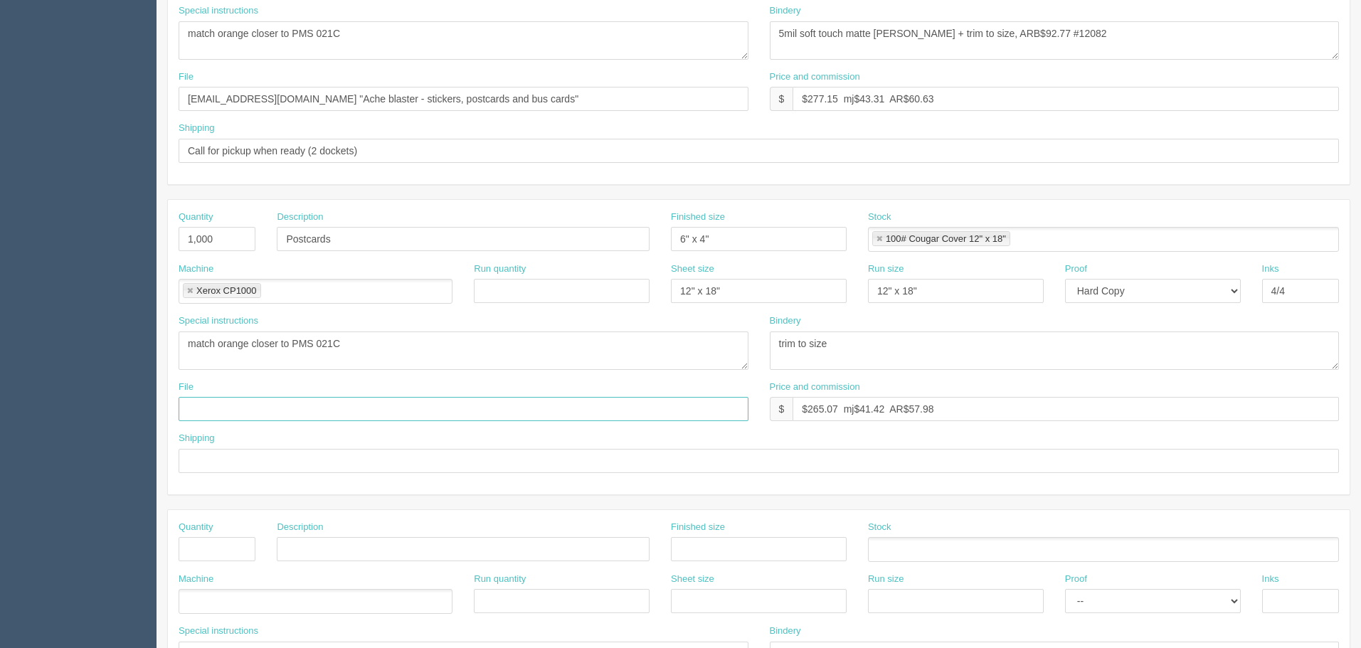 This screenshot has height=648, width=1361. What do you see at coordinates (946, 238) in the screenshot?
I see `div: 100# Cougar Cover 12" x 18"` at bounding box center [946, 238].